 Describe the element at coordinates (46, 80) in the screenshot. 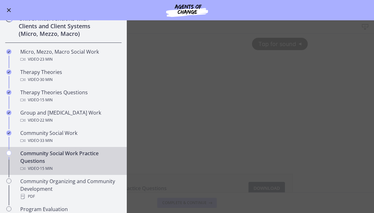

I see `span: · 30 min` at that location.